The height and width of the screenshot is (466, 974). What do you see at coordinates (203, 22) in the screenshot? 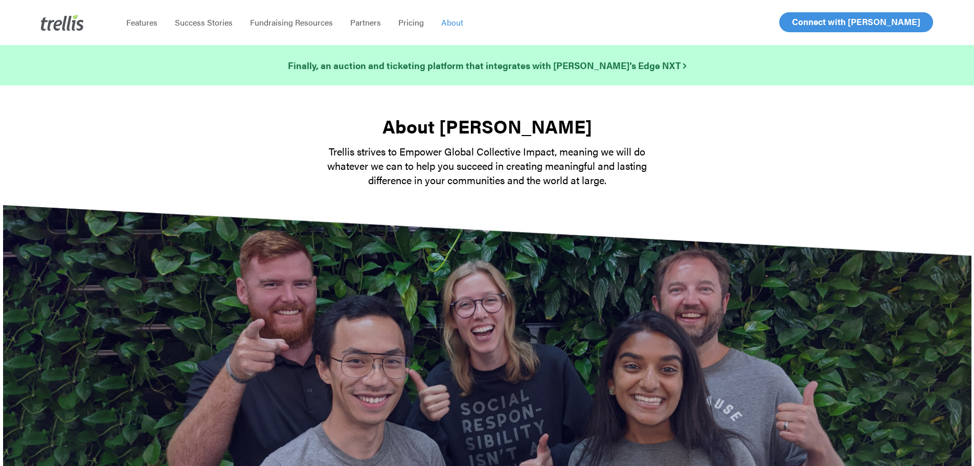
I see `a: Success Stories` at bounding box center [203, 22].